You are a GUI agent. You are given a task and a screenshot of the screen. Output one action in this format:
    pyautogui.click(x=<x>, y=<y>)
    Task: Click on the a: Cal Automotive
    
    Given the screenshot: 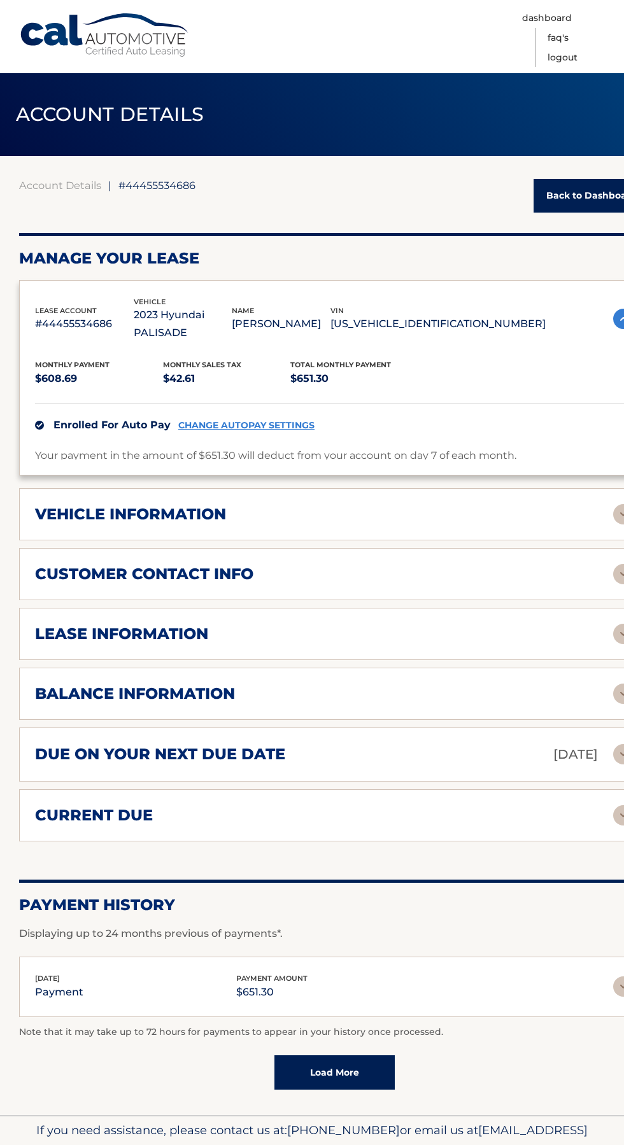 What is the action you would take?
    pyautogui.click(x=105, y=35)
    